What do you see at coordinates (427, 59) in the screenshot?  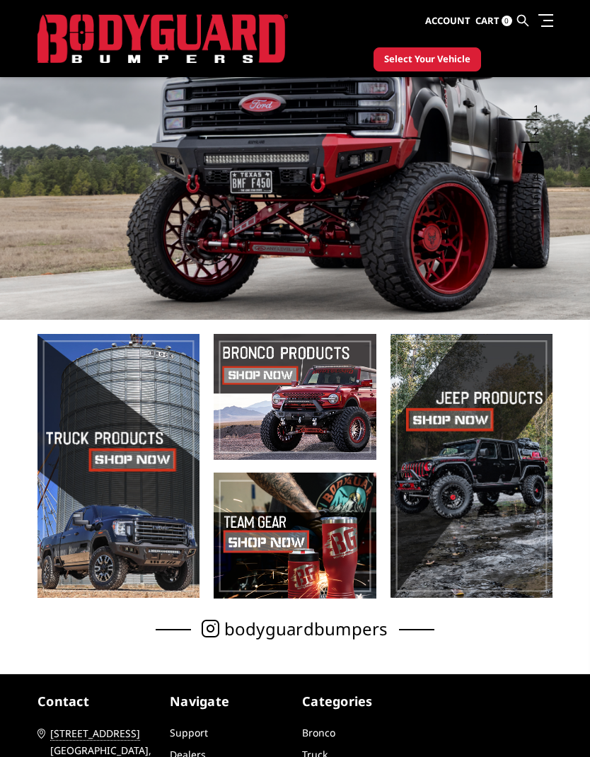 I see `span: Select Your Vehicle` at bounding box center [427, 59].